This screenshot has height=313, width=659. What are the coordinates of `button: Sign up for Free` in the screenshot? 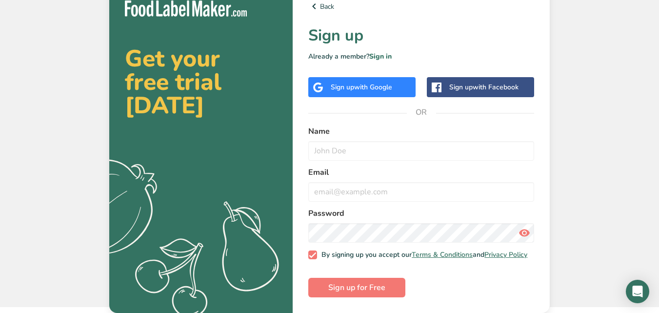 It's located at (357, 287).